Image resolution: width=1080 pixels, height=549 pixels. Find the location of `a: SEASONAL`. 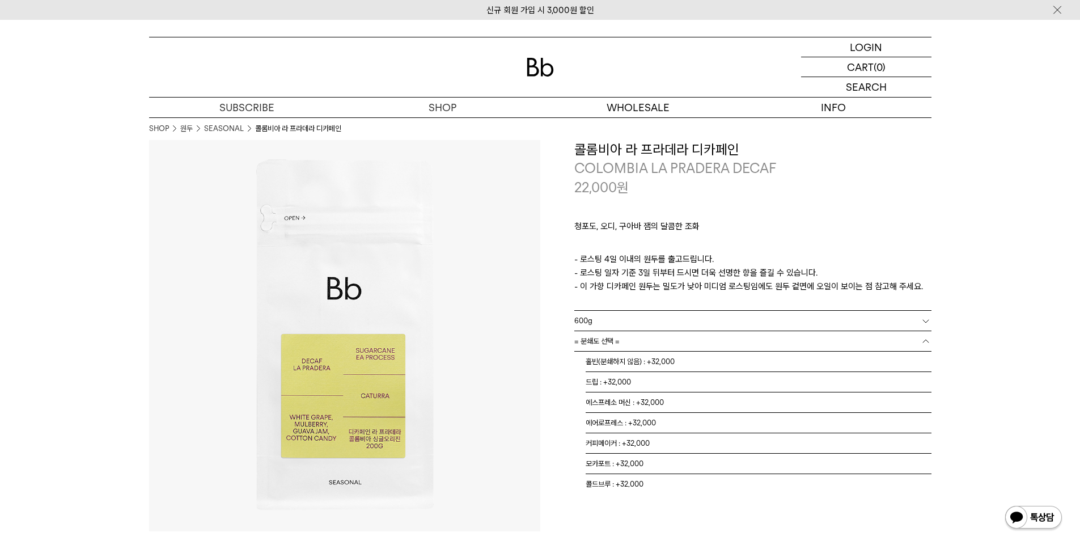

a: SEASONAL is located at coordinates (224, 129).